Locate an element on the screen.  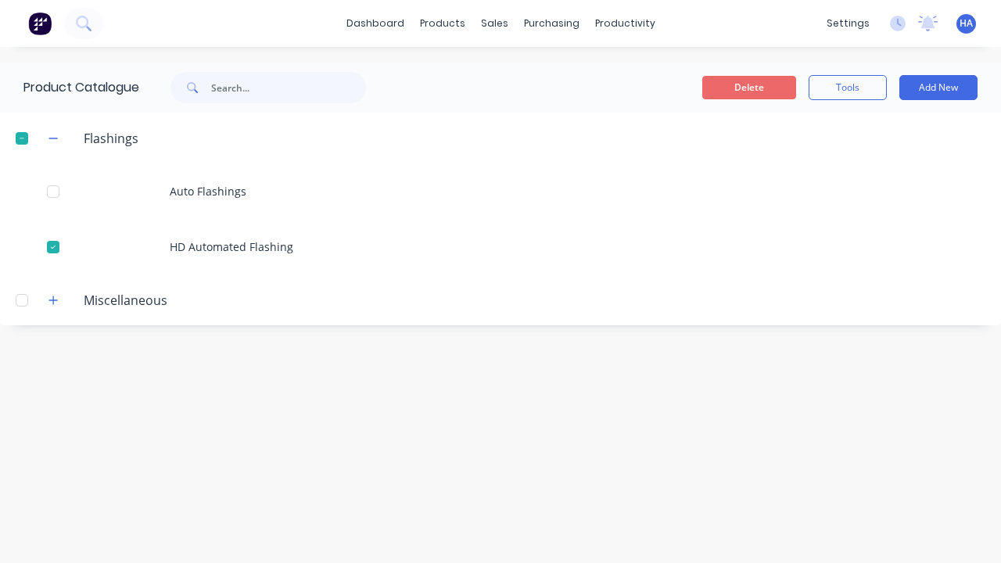
div: productivity is located at coordinates (625, 23).